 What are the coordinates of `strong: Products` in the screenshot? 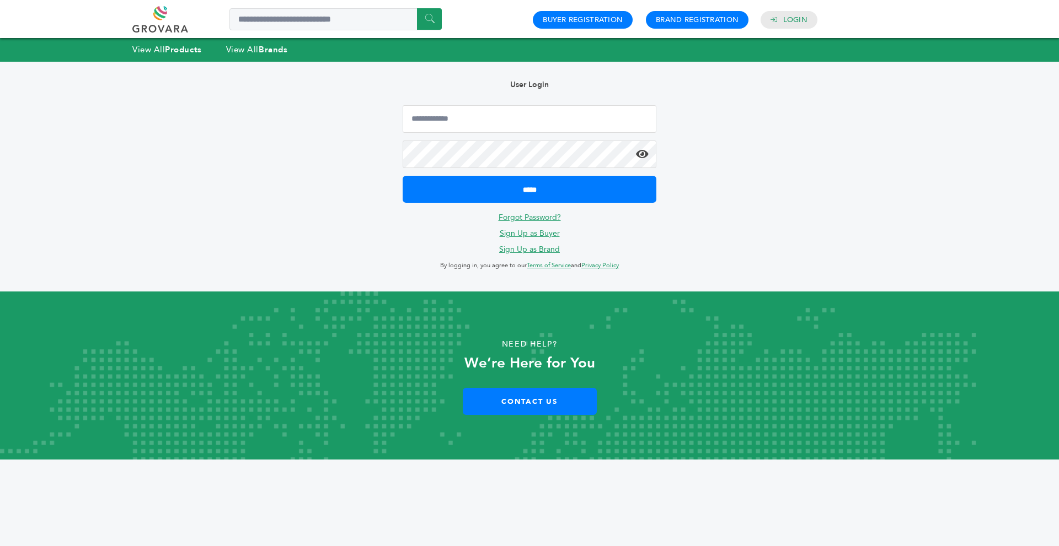 It's located at (183, 50).